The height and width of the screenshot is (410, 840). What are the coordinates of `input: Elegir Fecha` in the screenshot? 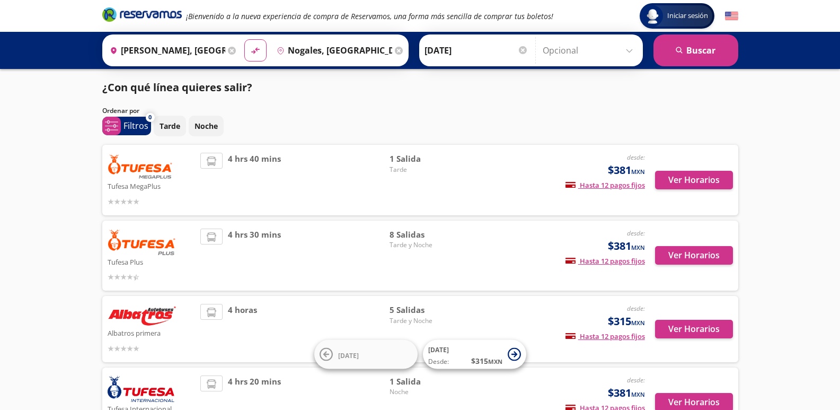 It's located at (477, 50).